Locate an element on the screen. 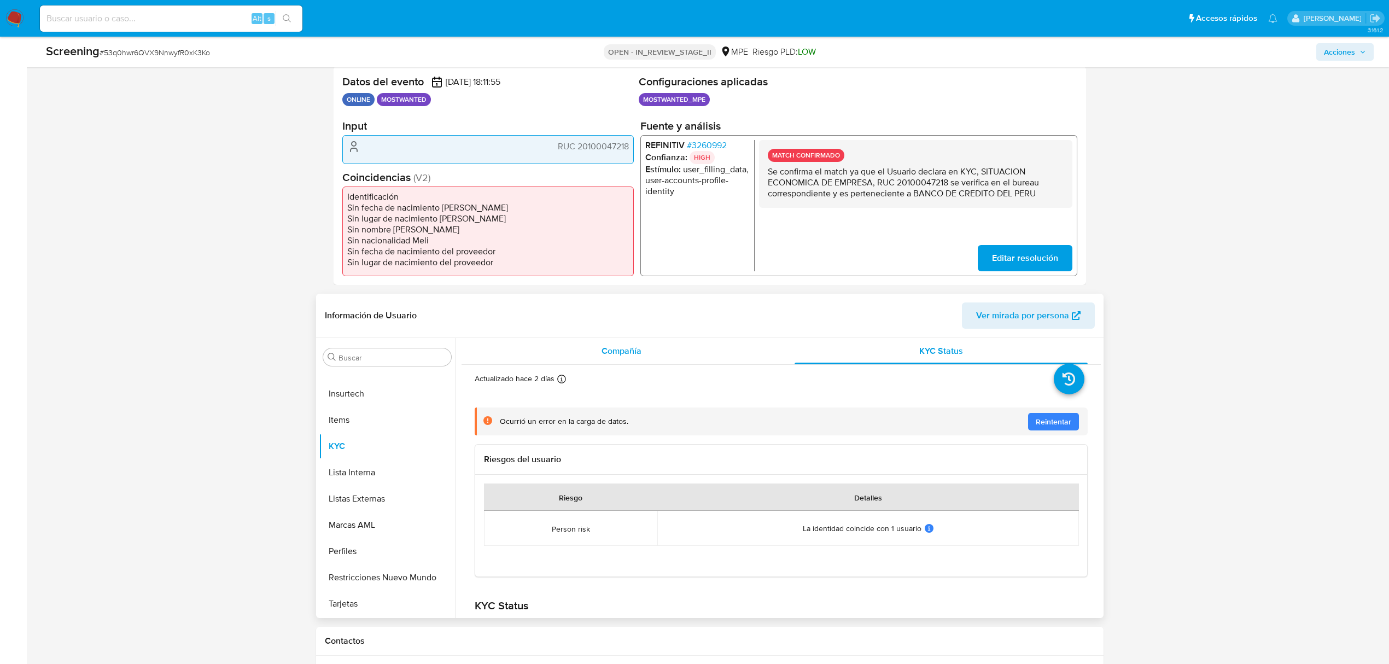 This screenshot has width=1389, height=664. span: LOW is located at coordinates (807, 51).